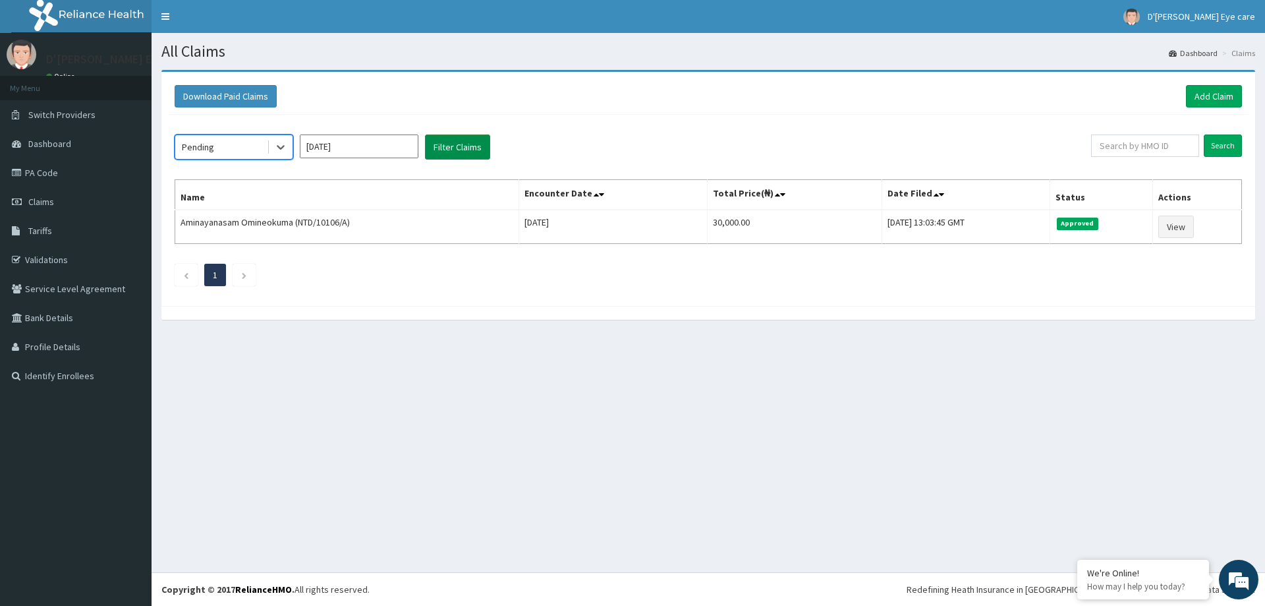  What do you see at coordinates (1101, 195) in the screenshot?
I see `th: Status` at bounding box center [1101, 195].